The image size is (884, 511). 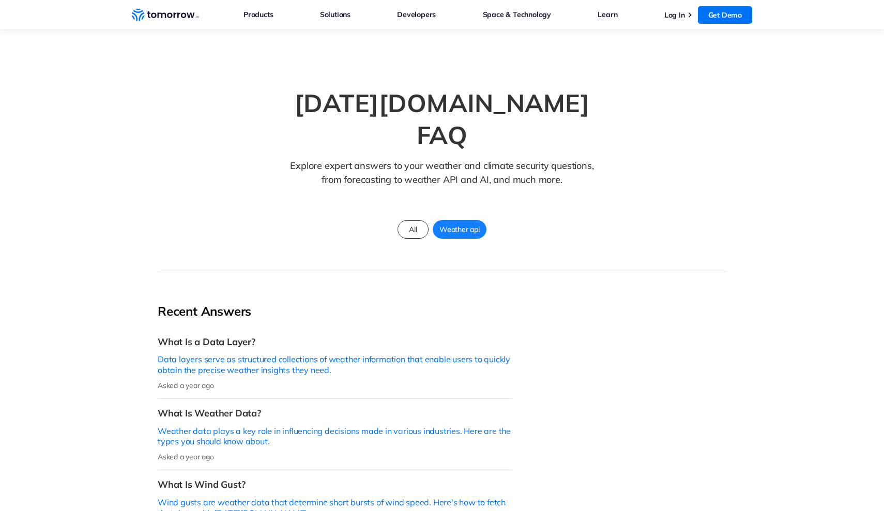 I want to click on a: Learn, so click(x=608, y=14).